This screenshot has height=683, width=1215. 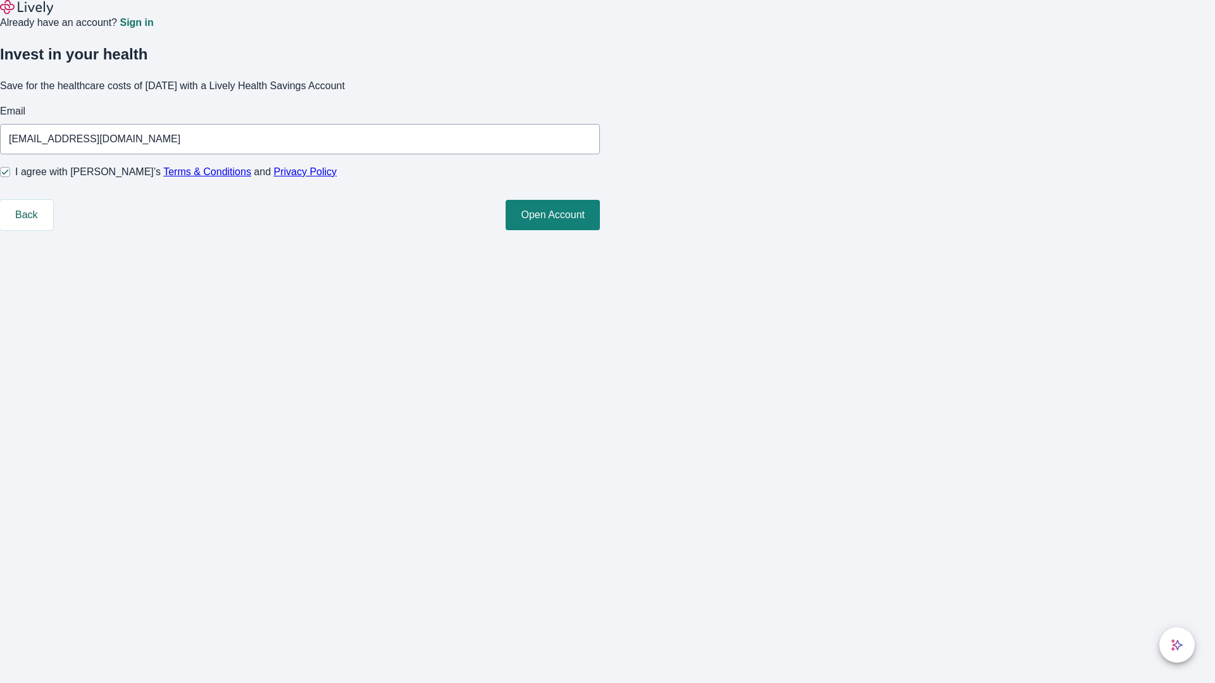 What do you see at coordinates (207, 171) in the screenshot?
I see `a: Terms & Conditions` at bounding box center [207, 171].